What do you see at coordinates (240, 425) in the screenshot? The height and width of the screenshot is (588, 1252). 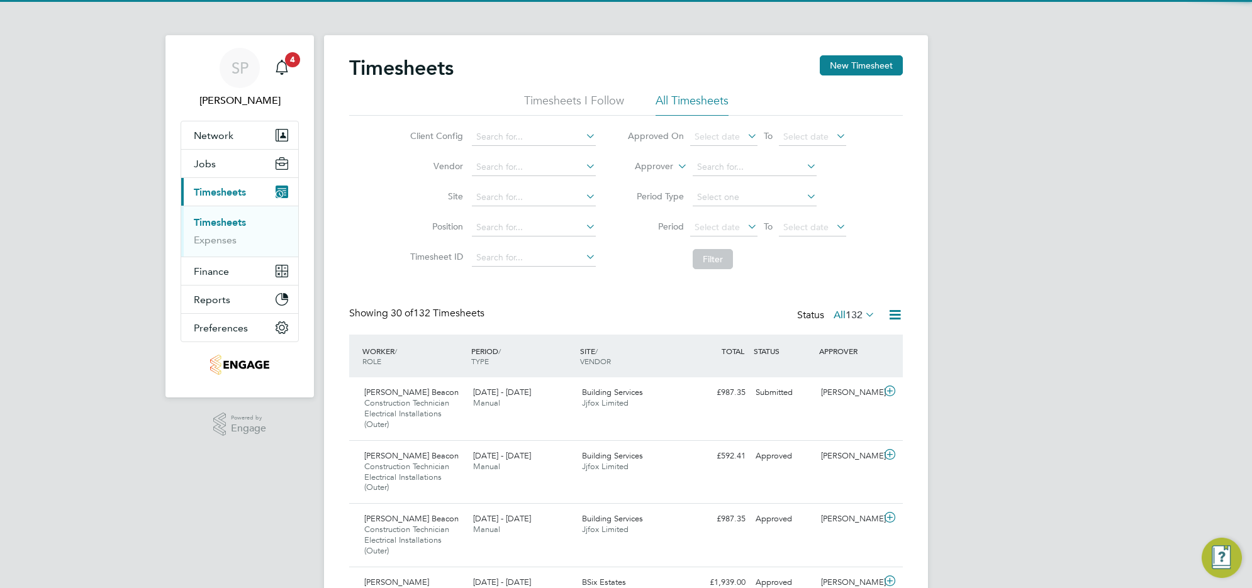 I see `a: Powered byEngage` at bounding box center [240, 425].